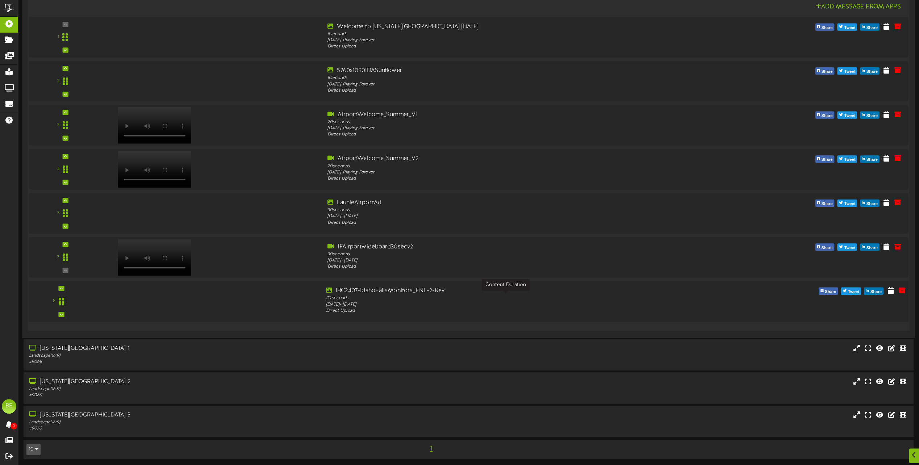  What do you see at coordinates (505, 114) in the screenshot?
I see `div: AirportWelcome_Summer_V1` at bounding box center [505, 114].